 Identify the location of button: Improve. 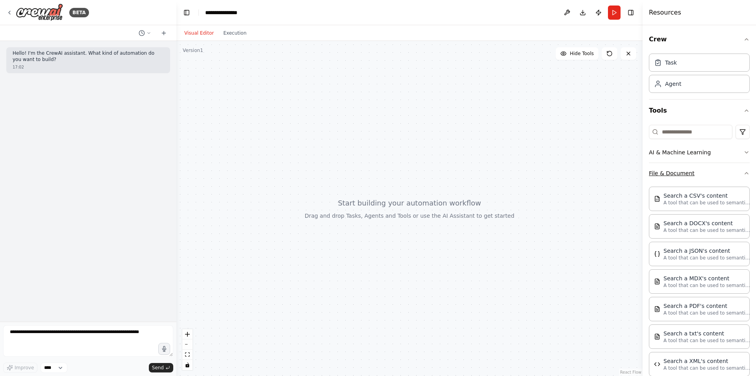
(20, 368).